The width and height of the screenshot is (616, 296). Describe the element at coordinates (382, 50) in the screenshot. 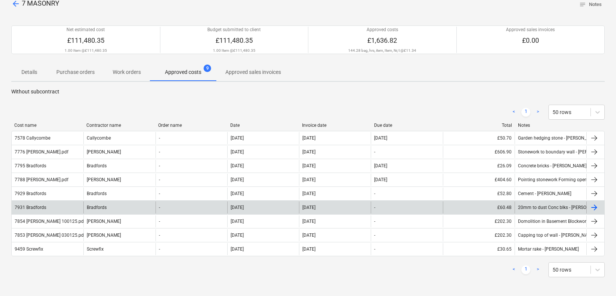

I see `p: 144.28 bag, hrs, item, Item, Nr, t @ £11.34` at that location.